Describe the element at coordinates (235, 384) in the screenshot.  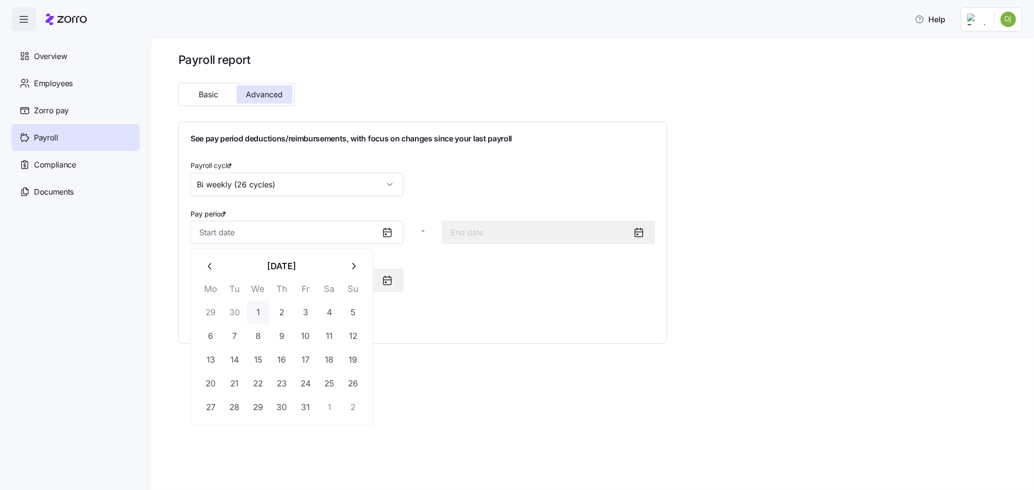
I see `button: 21 October 2025` at that location.